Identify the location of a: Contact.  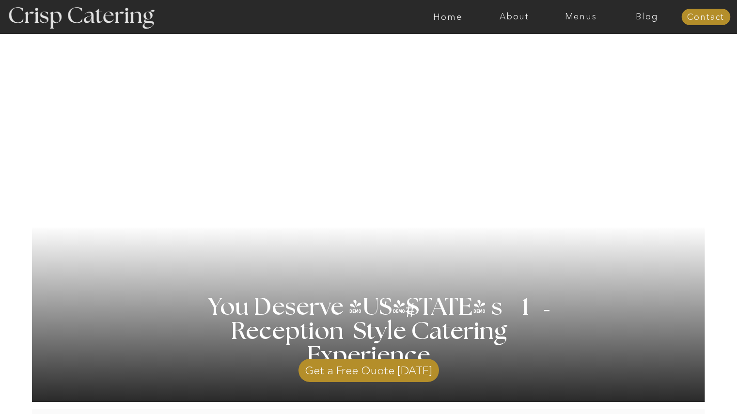
(706, 17).